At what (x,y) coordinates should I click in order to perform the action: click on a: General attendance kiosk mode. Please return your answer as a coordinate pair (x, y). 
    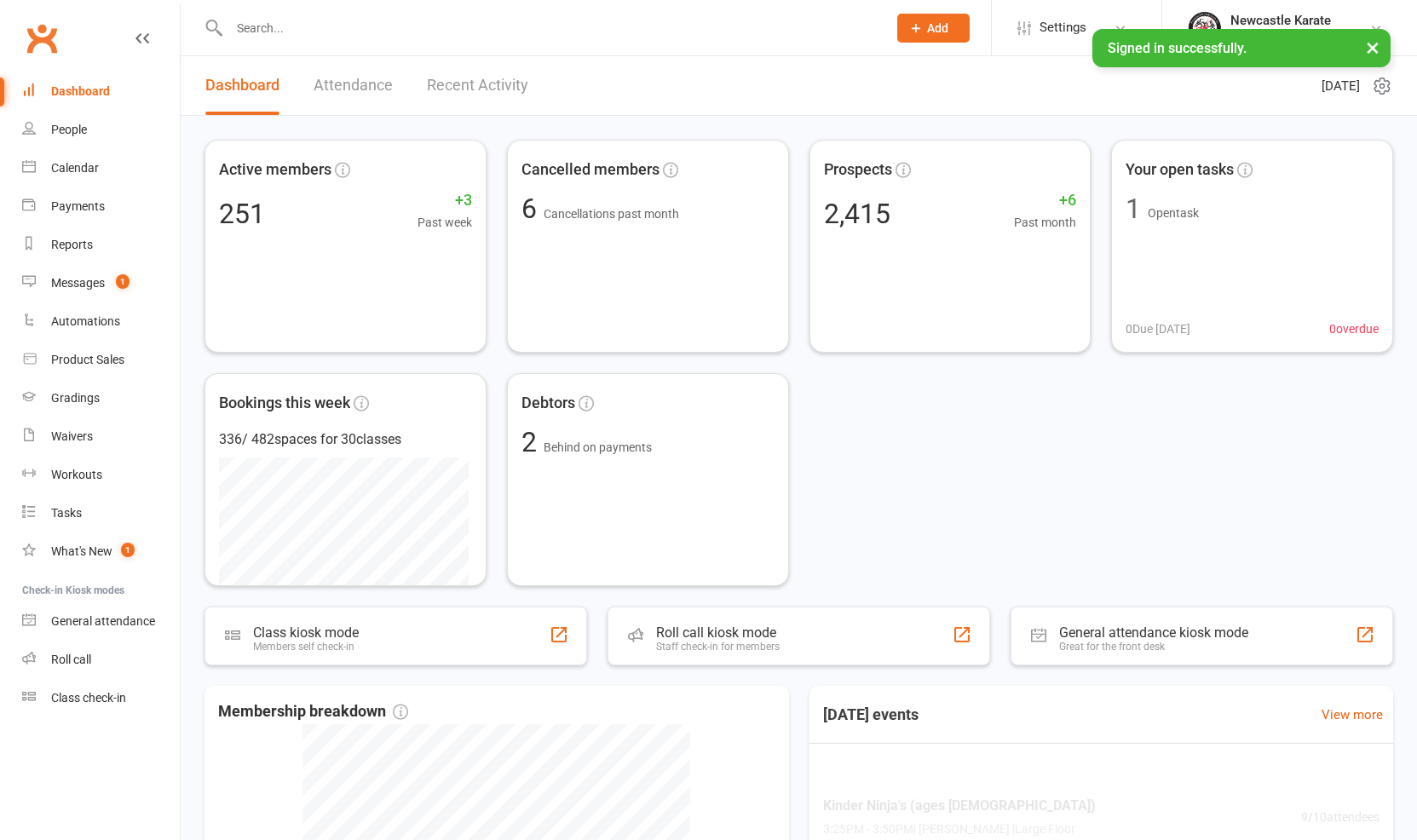
    Looking at the image, I should click on (101, 621).